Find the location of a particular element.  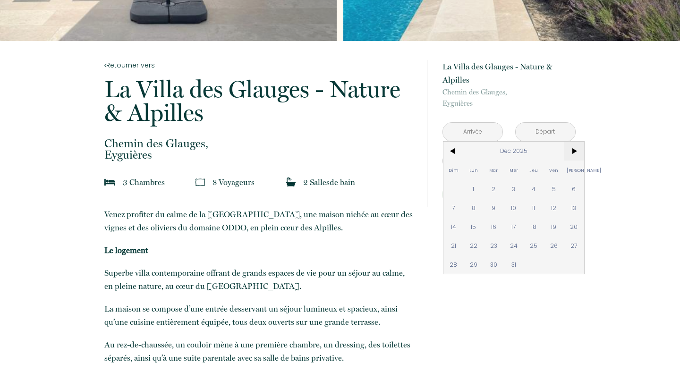

span: 6 is located at coordinates (574, 189).